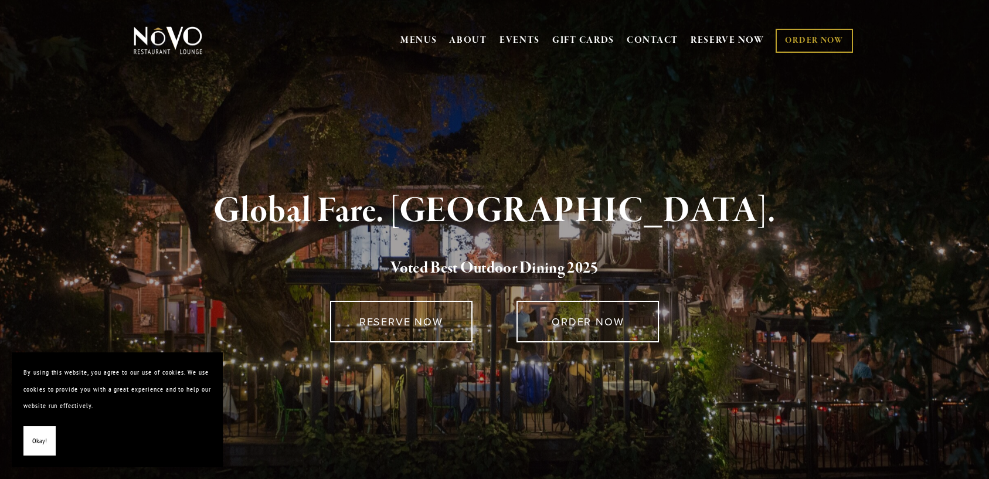  I want to click on section: Cookie banner, so click(117, 410).